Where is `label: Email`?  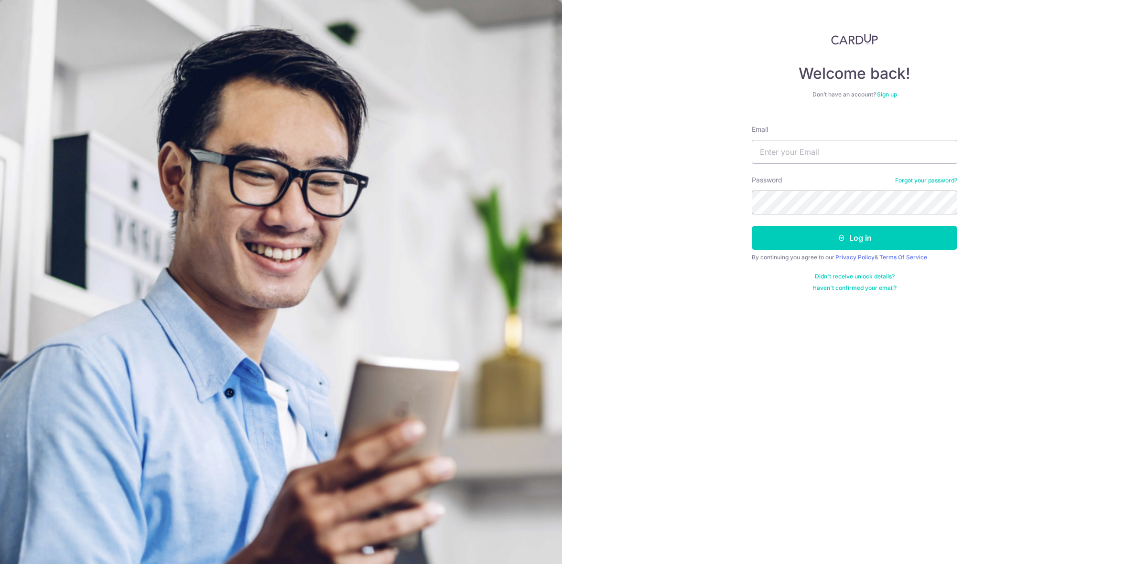
label: Email is located at coordinates (760, 130).